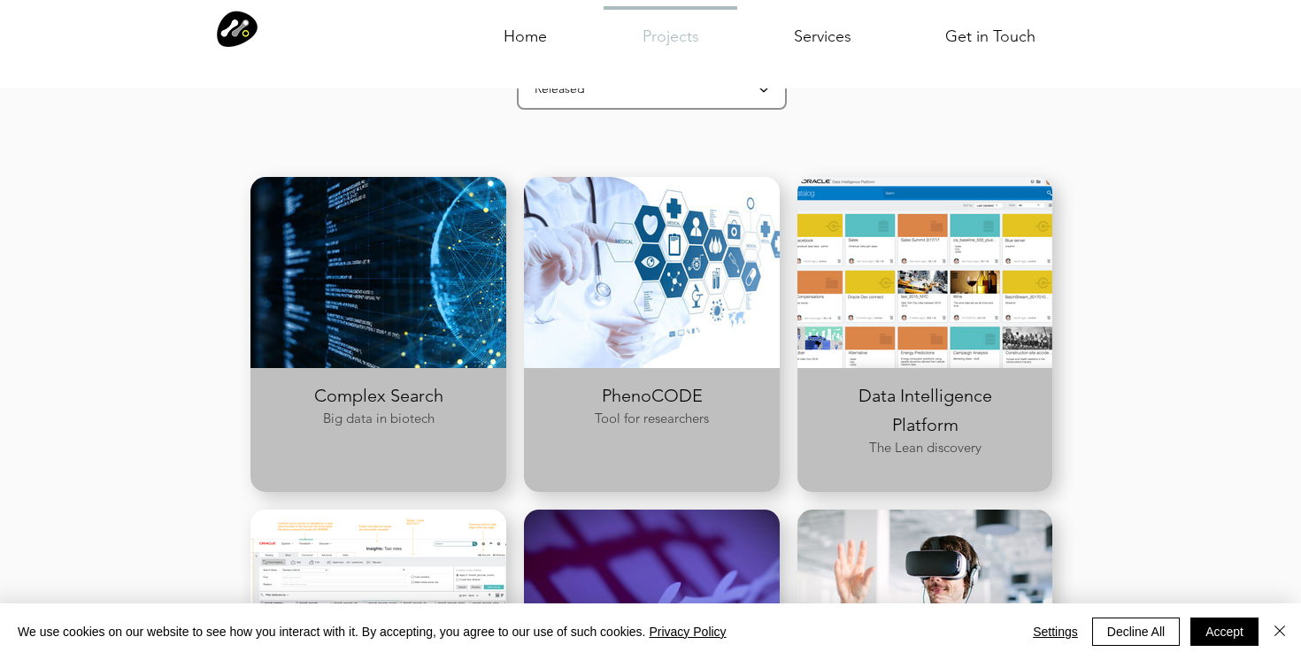  I want to click on a: Services, so click(822, 28).